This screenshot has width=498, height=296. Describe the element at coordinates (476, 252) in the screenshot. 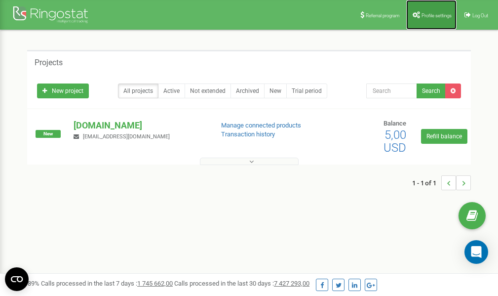

I see `div: Open Intercom Messenger` at that location.